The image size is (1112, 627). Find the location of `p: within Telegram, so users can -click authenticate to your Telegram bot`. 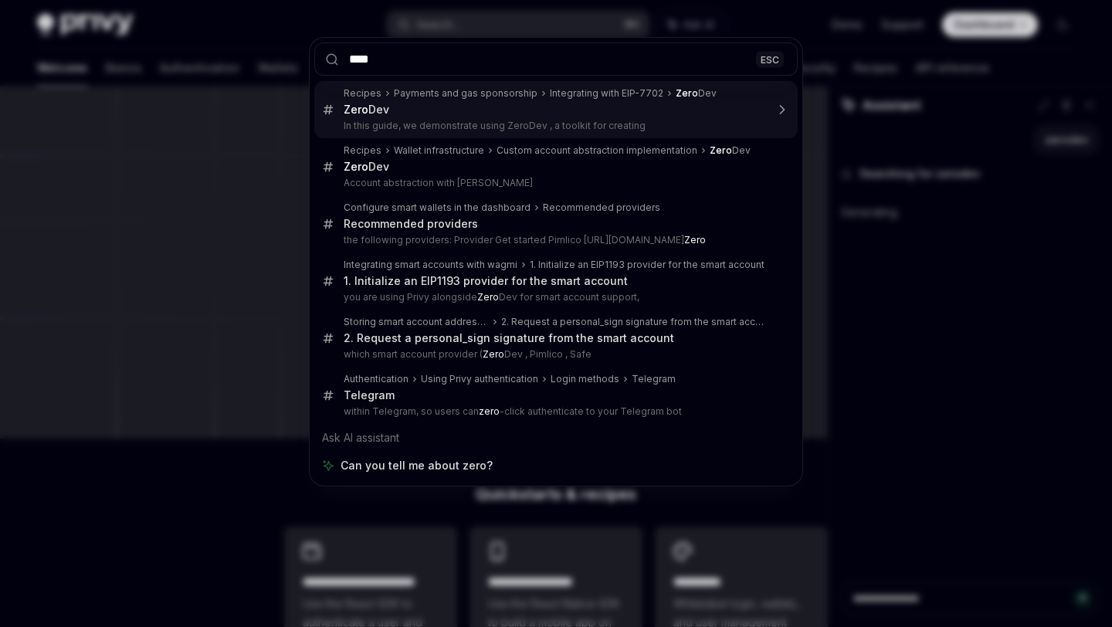

p: within Telegram, so users can -click authenticate to your Telegram bot is located at coordinates (555, 412).